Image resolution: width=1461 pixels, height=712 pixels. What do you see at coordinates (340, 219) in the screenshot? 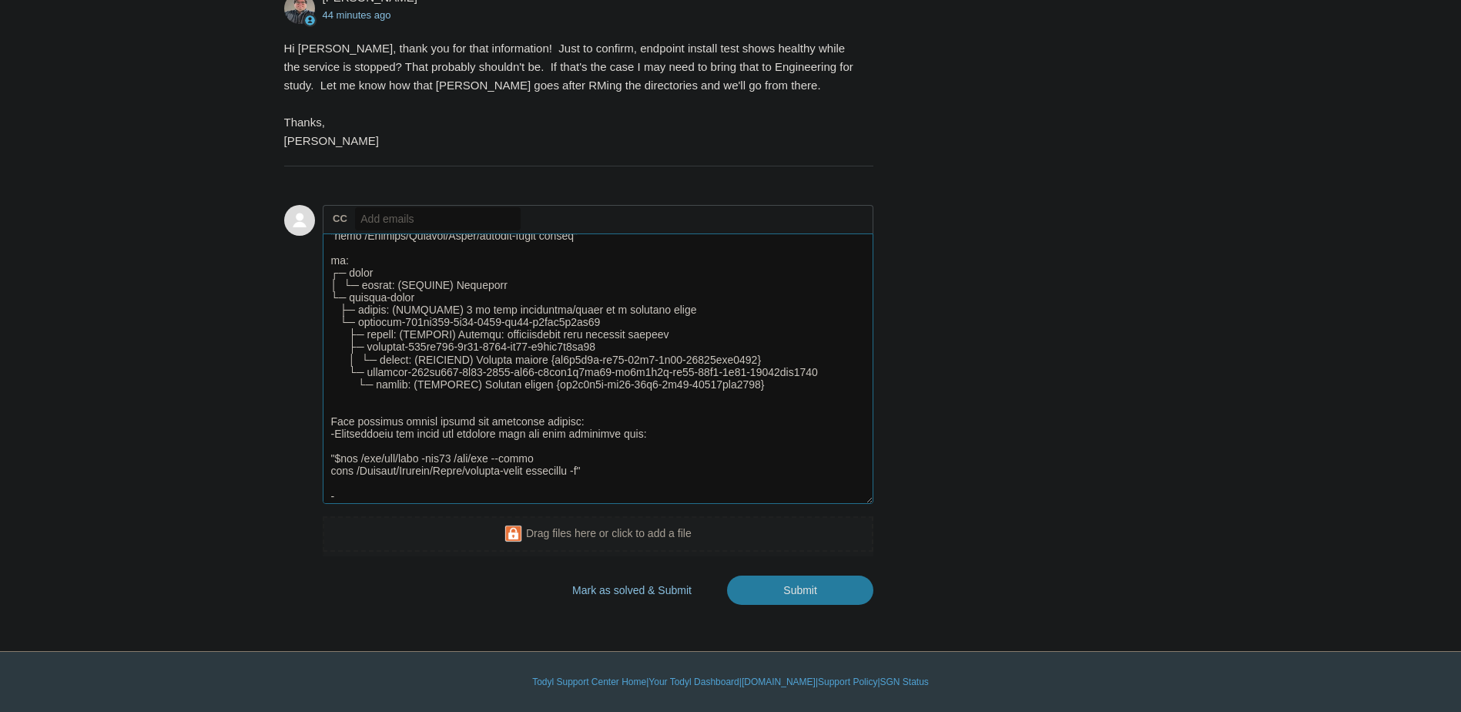
I see `label: CC` at bounding box center [340, 219].